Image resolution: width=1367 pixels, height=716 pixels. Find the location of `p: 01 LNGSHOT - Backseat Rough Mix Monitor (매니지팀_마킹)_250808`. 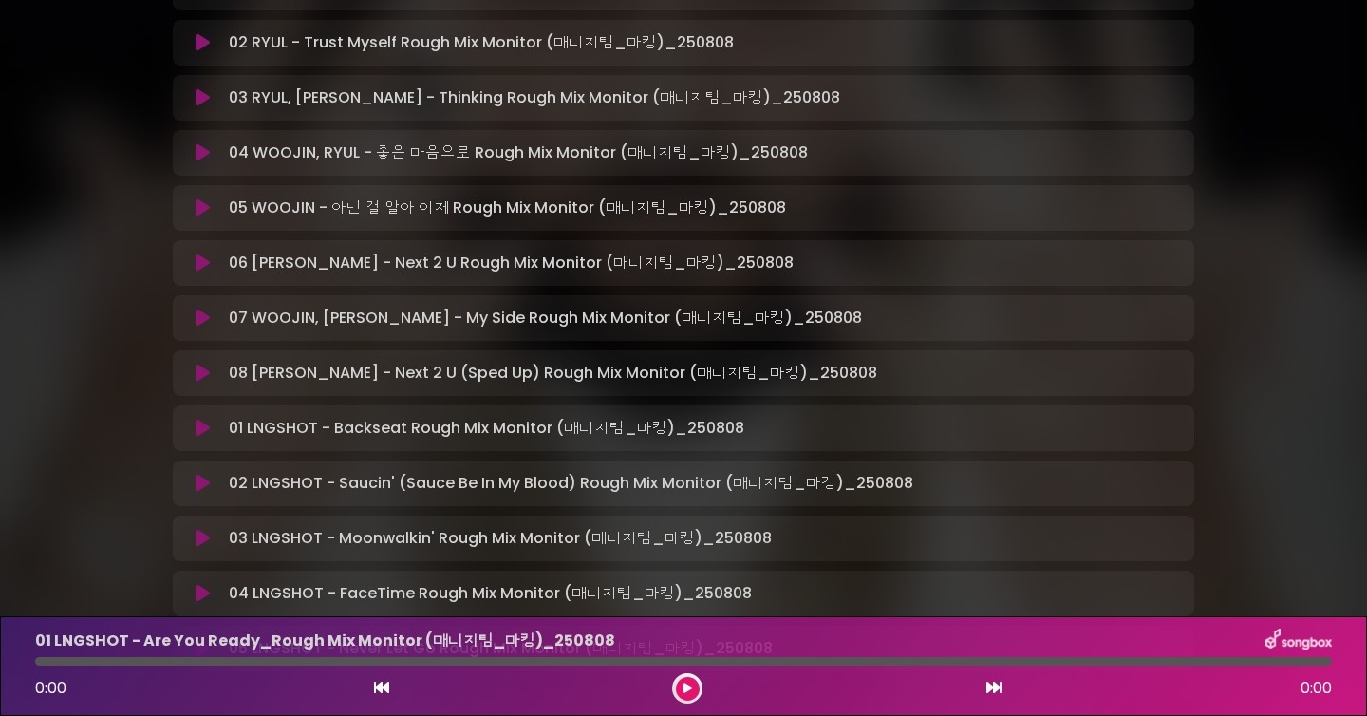

p: 01 LNGSHOT - Backseat Rough Mix Monitor (매니지팀_마킹)_250808 is located at coordinates (486, 428).